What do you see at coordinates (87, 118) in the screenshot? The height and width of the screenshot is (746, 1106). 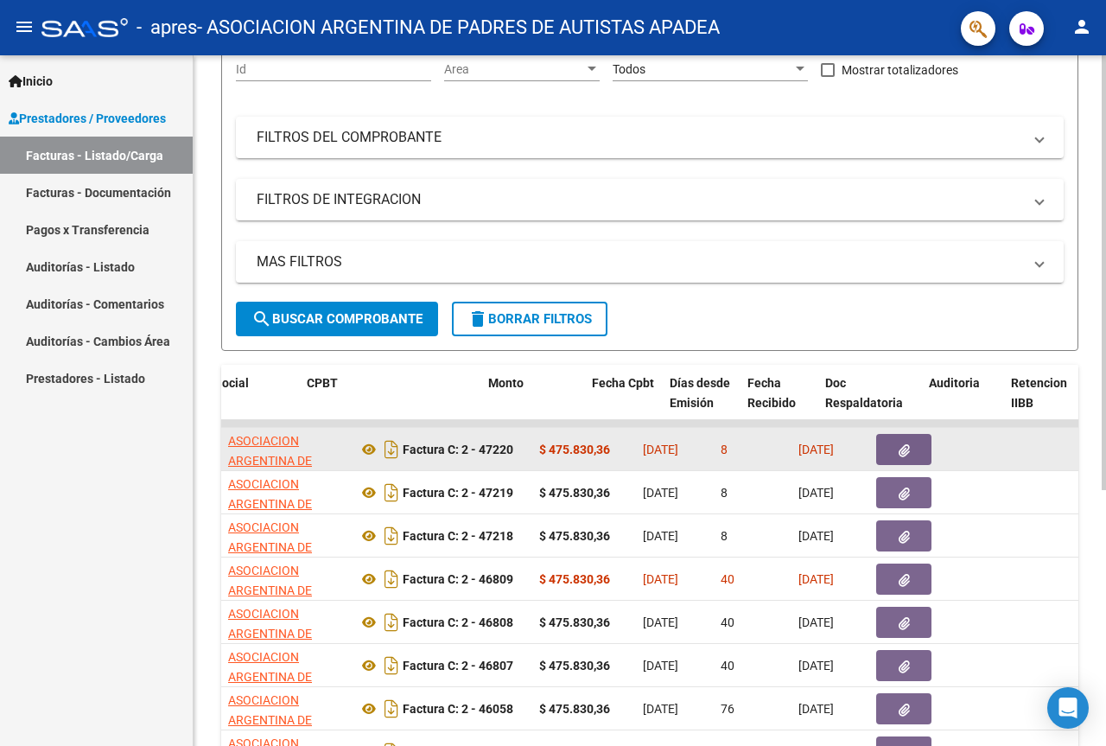 I see `span: Prestadores / Proveedores` at bounding box center [87, 118].